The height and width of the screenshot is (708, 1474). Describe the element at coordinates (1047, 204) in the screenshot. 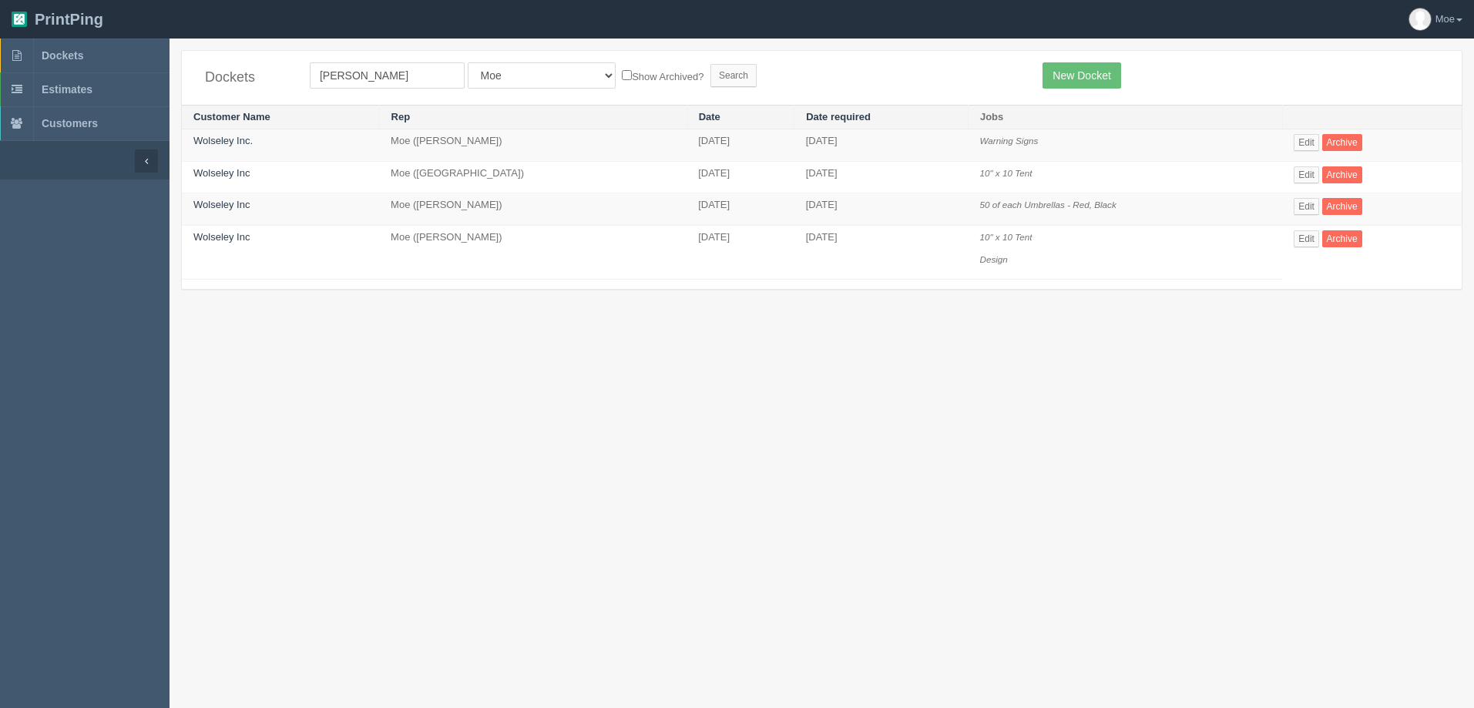

I see `i: 50 of each Umbrellas - Red, Black` at that location.